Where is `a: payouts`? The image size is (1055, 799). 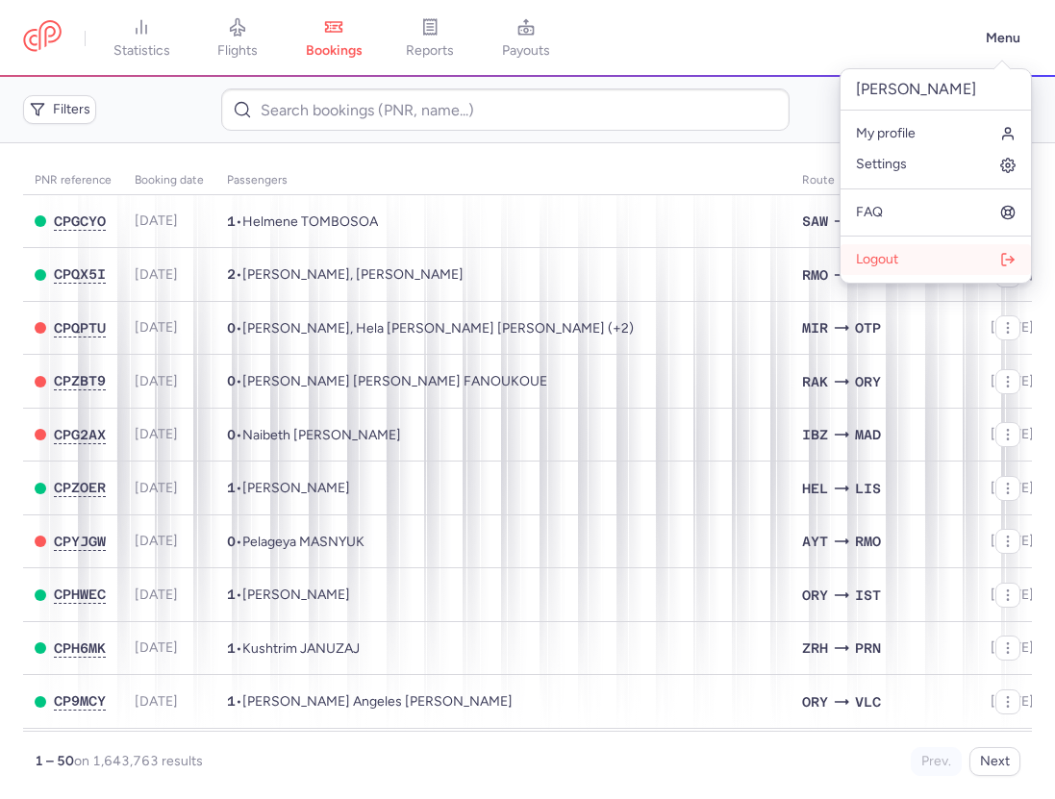
a: payouts is located at coordinates (526, 38).